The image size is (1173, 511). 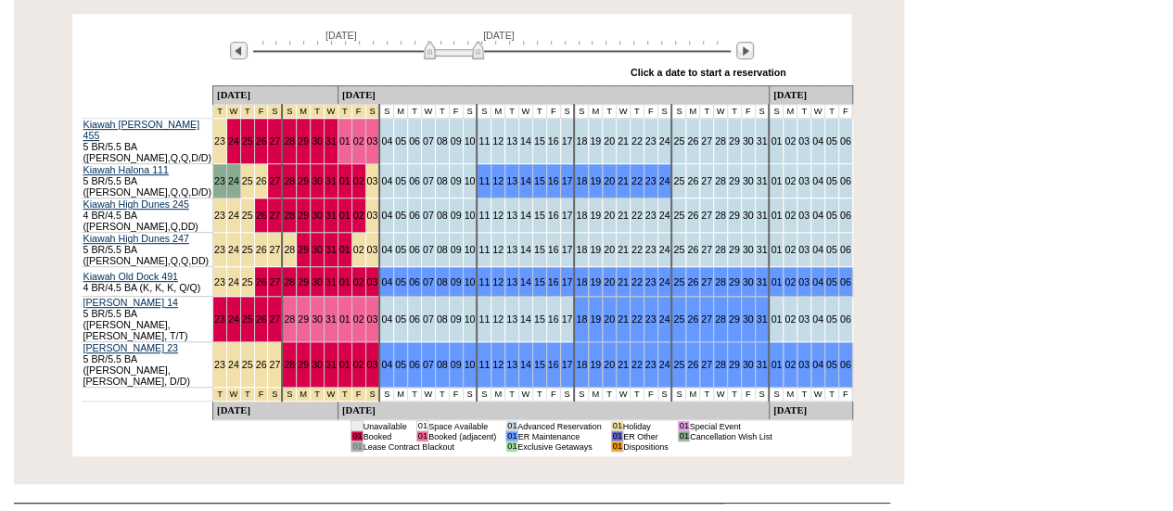 I want to click on a: 12, so click(x=498, y=181).